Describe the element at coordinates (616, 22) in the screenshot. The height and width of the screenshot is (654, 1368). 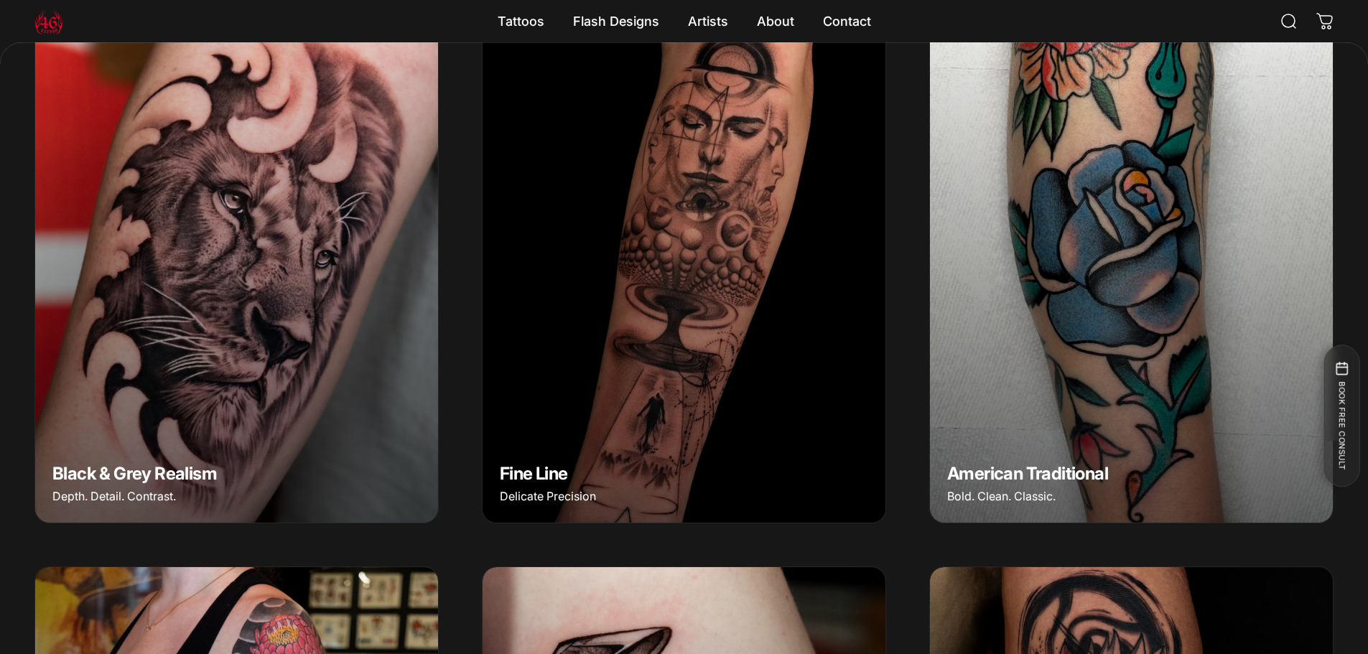
I see `summary: Flash Designs` at that location.